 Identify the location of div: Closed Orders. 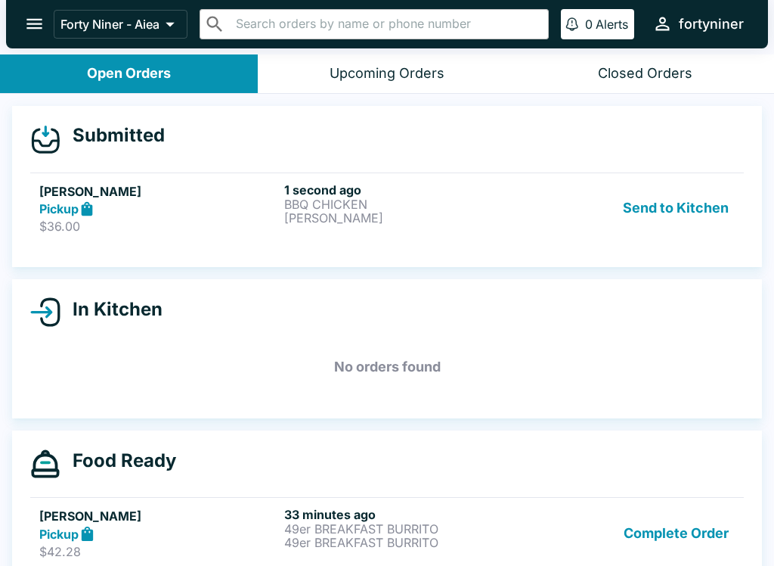
(645, 73).